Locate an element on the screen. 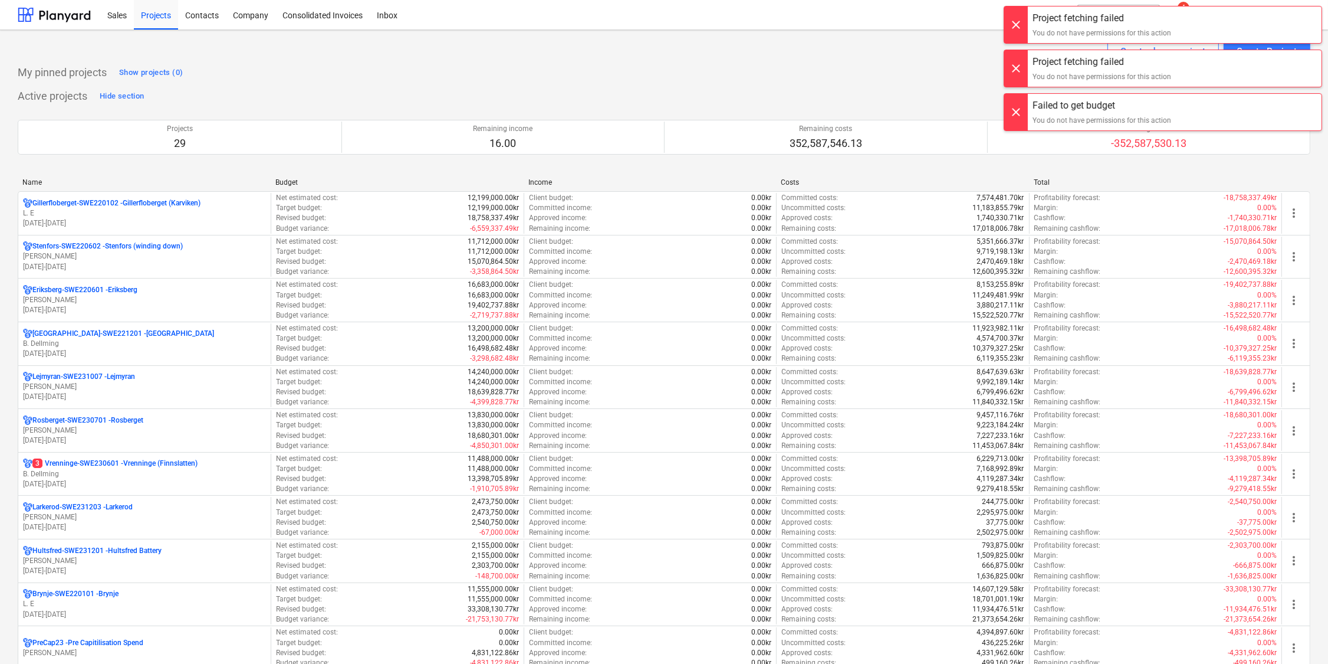  p: 3,880,217.11kr is located at coordinates (1001, 305).